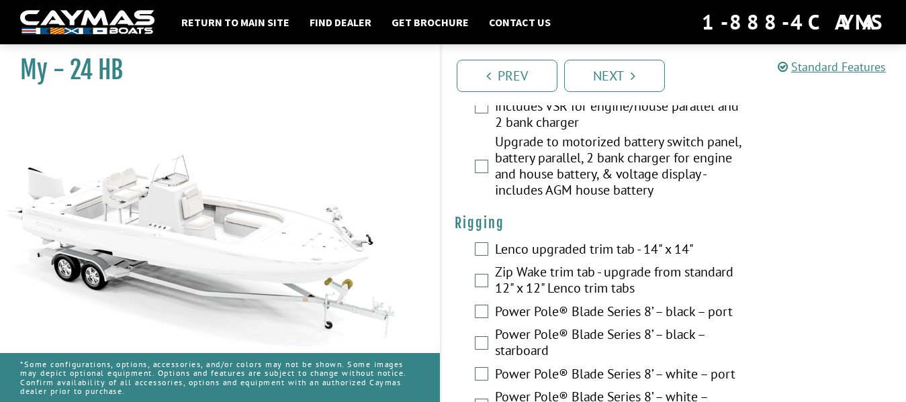 This screenshot has width=906, height=402. What do you see at coordinates (831, 66) in the screenshot?
I see `a: Standard Features` at bounding box center [831, 66].